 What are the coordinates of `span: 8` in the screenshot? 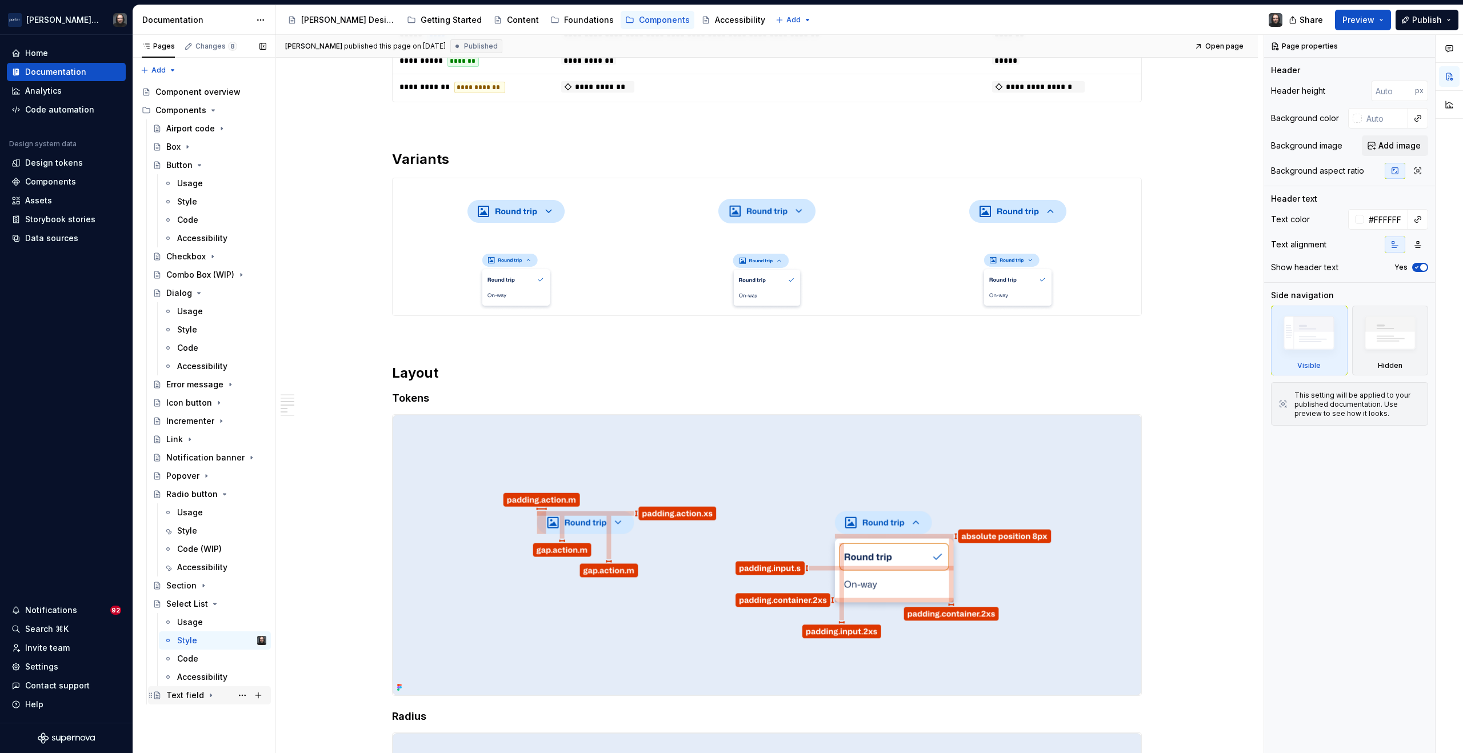 It's located at (233, 46).